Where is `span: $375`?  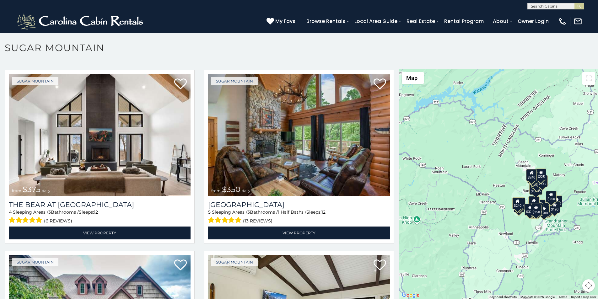 span: $375 is located at coordinates (31, 189).